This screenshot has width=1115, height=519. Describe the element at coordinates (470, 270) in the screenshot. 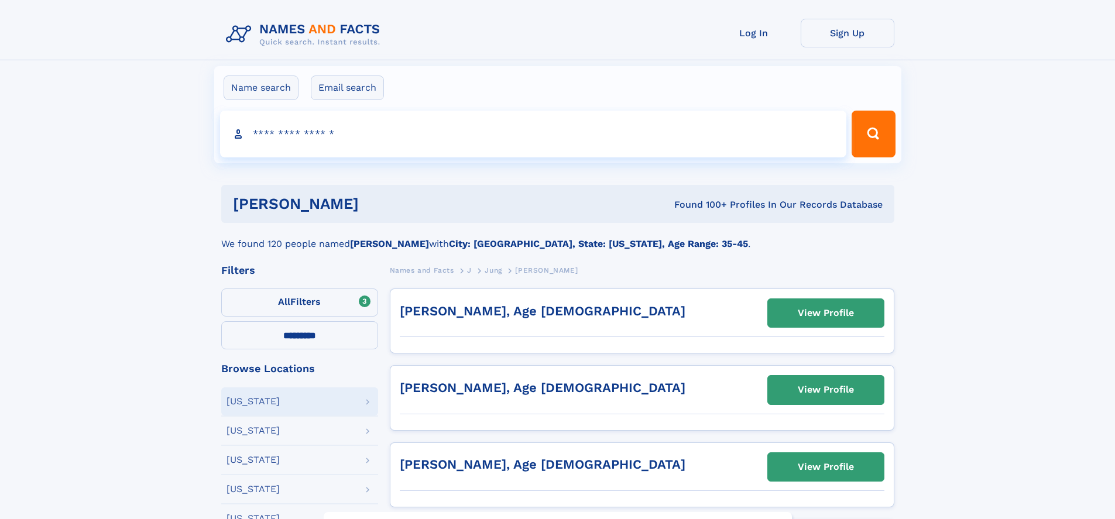

I see `a: J` at that location.